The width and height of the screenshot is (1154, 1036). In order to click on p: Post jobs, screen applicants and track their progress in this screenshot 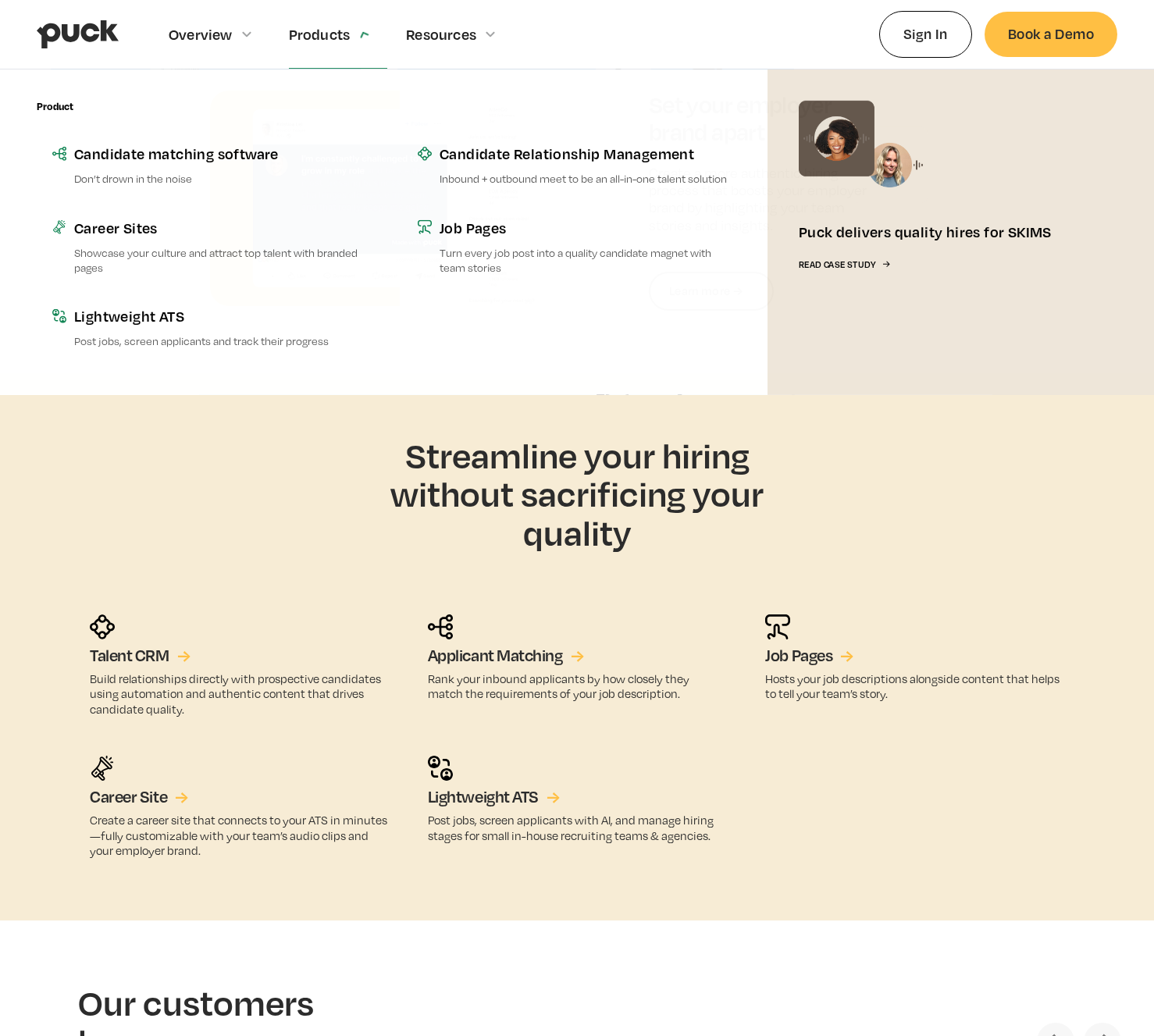, I will do `click(222, 341)`.